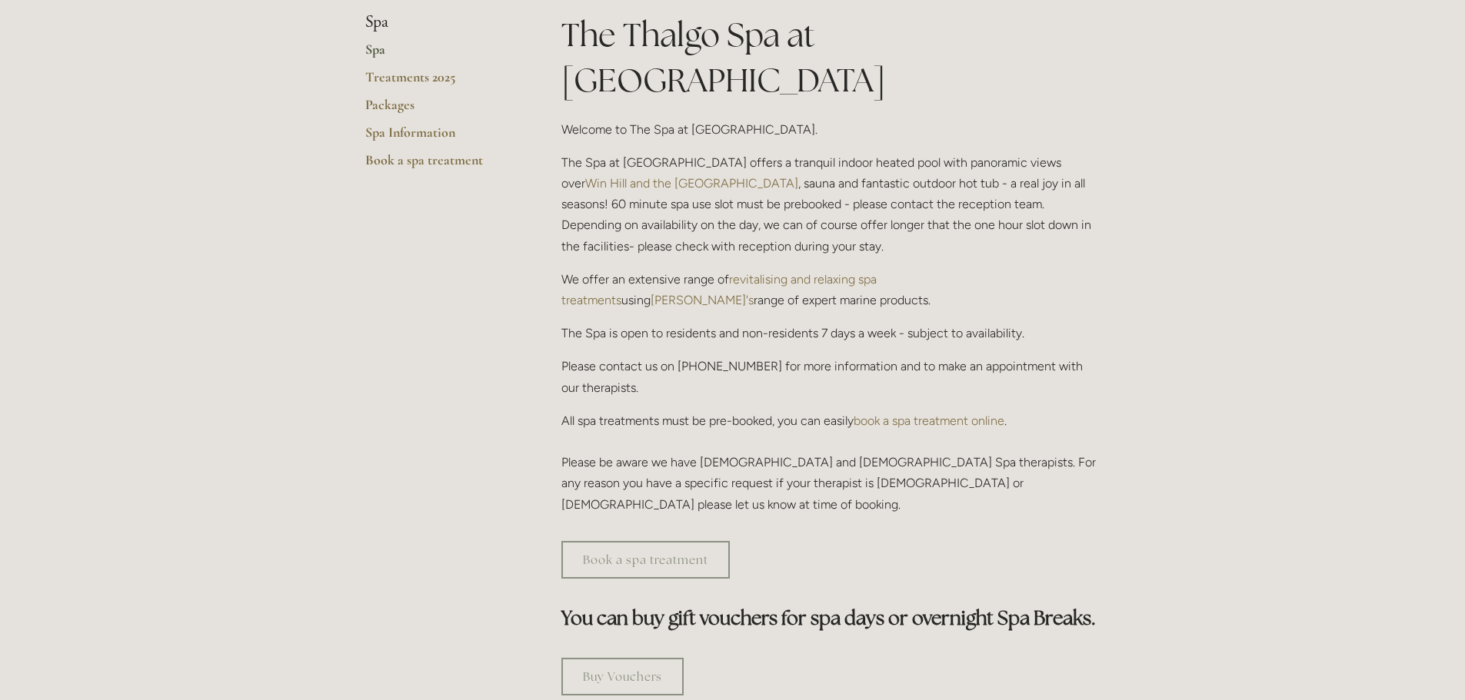  I want to click on p: The Spa is open to residents and non-residents 7 days a week - subject to availability., so click(830, 333).